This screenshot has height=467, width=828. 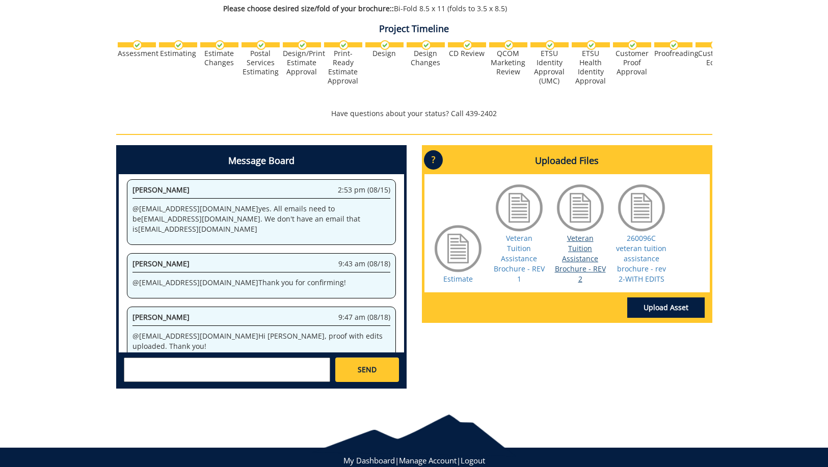 I want to click on h4: Message Board, so click(x=261, y=161).